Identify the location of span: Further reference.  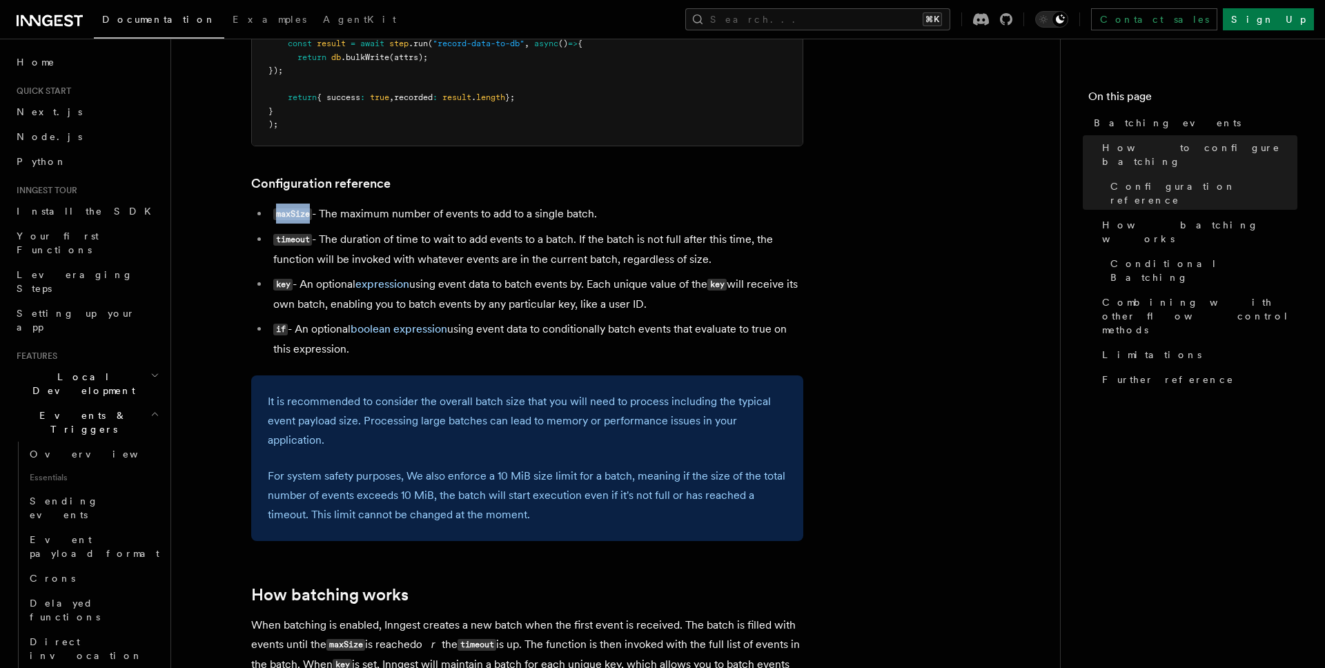
(1168, 380).